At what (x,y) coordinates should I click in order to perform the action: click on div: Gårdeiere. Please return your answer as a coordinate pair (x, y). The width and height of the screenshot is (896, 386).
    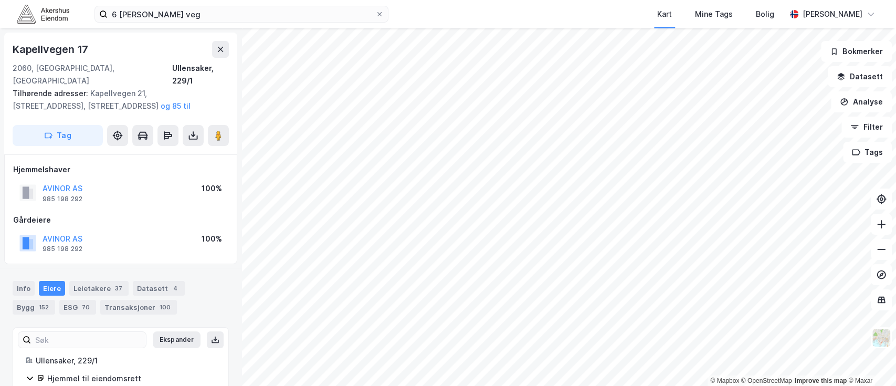
    Looking at the image, I should click on (121, 220).